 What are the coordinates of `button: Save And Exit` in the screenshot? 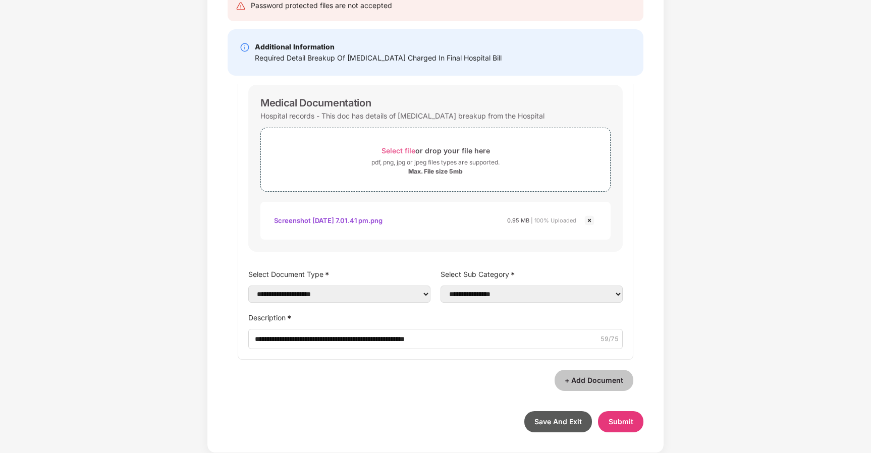 It's located at (558, 422).